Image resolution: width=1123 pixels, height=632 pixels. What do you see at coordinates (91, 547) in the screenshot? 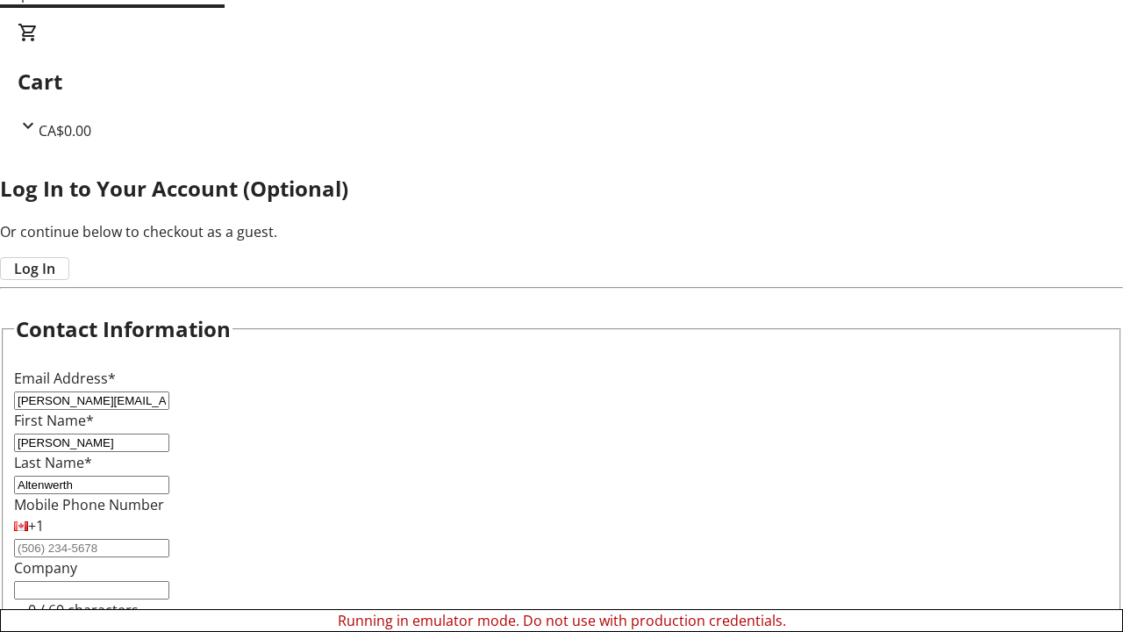
I see `input: (506) 234-5678` at bounding box center [91, 547].